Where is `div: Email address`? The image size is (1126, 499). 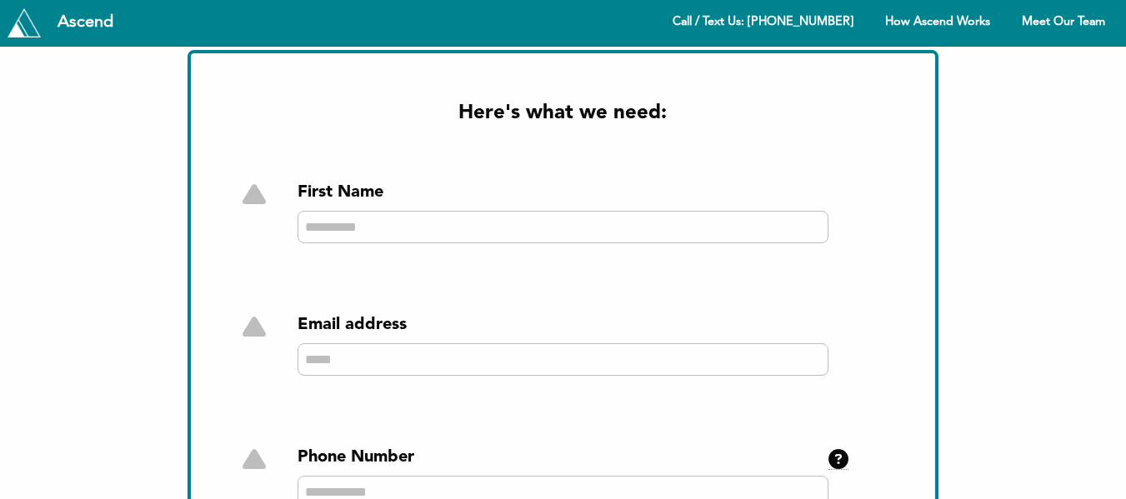
div: Email address is located at coordinates (563, 325).